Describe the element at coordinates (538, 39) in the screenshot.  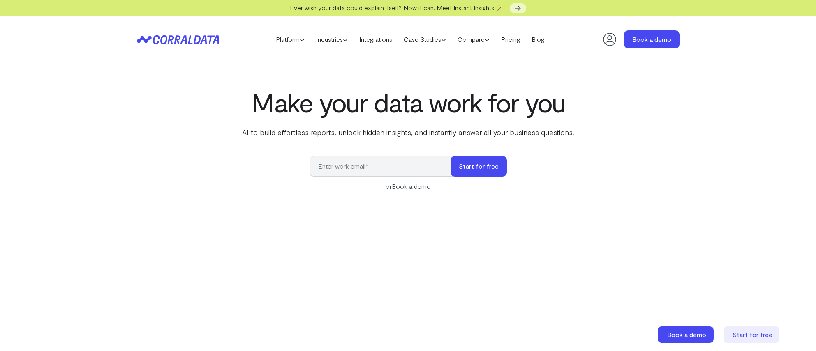
I see `a: Blog` at that location.